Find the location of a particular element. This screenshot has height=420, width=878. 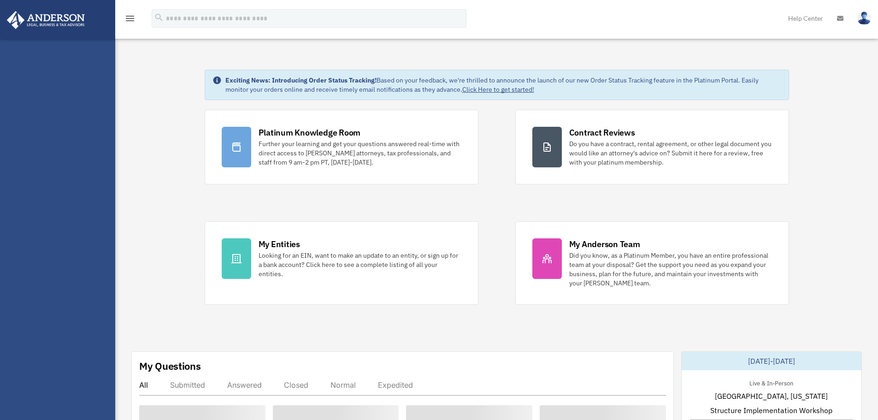

div: Based on your feedback, we're thrilled to announce the launch of our new Order Status Tracking fe... is located at coordinates (504, 85).